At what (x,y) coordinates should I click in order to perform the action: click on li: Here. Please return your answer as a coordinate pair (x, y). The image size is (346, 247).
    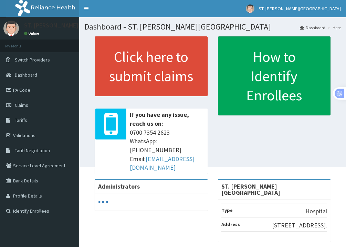
    Looking at the image, I should click on (333, 28).